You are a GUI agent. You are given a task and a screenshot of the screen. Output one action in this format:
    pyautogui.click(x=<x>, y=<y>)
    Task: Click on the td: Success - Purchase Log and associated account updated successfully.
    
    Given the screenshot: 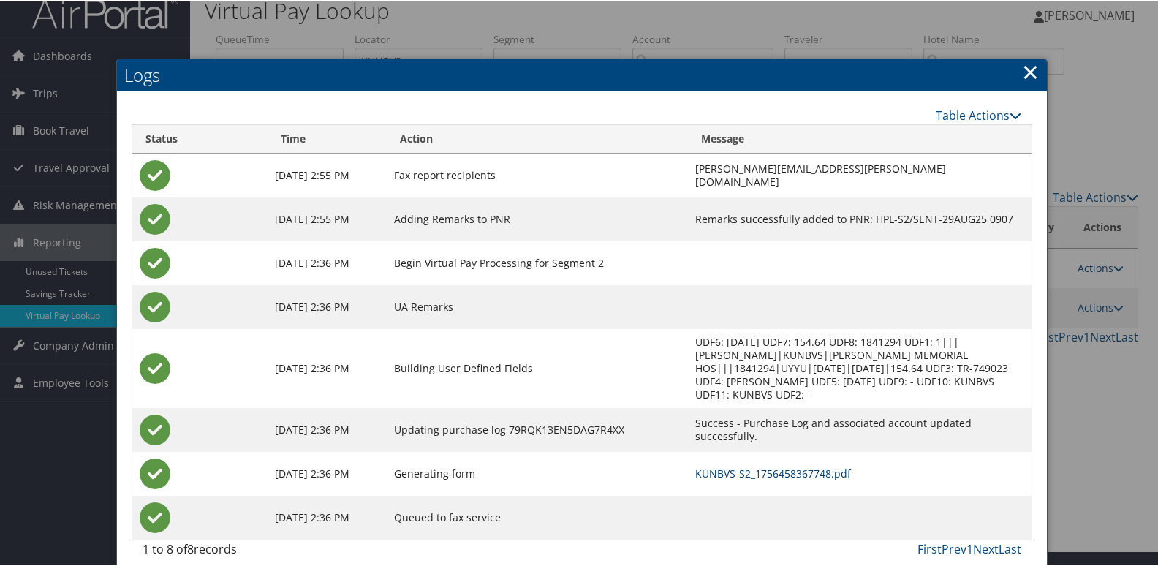 What is the action you would take?
    pyautogui.click(x=860, y=428)
    